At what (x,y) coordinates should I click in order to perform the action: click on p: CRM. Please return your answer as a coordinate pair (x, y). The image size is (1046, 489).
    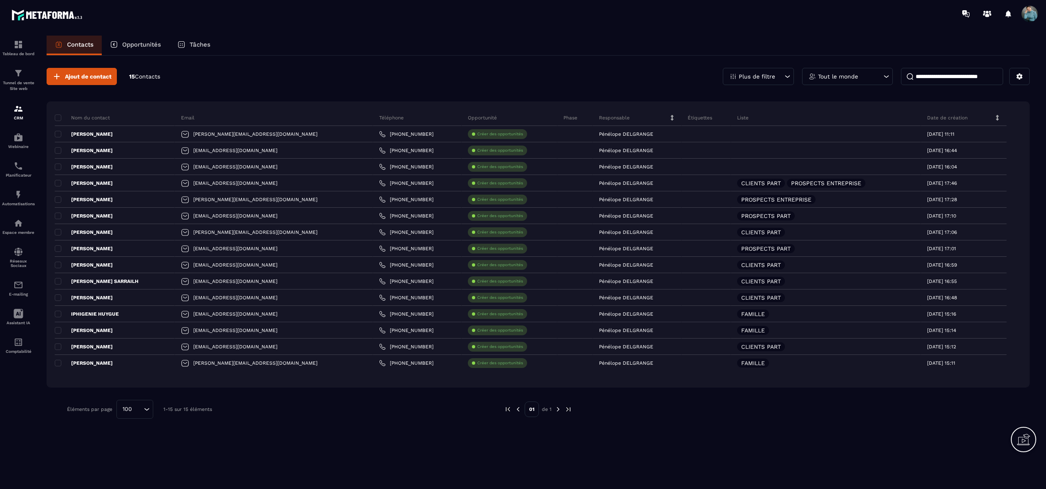
    Looking at the image, I should click on (18, 118).